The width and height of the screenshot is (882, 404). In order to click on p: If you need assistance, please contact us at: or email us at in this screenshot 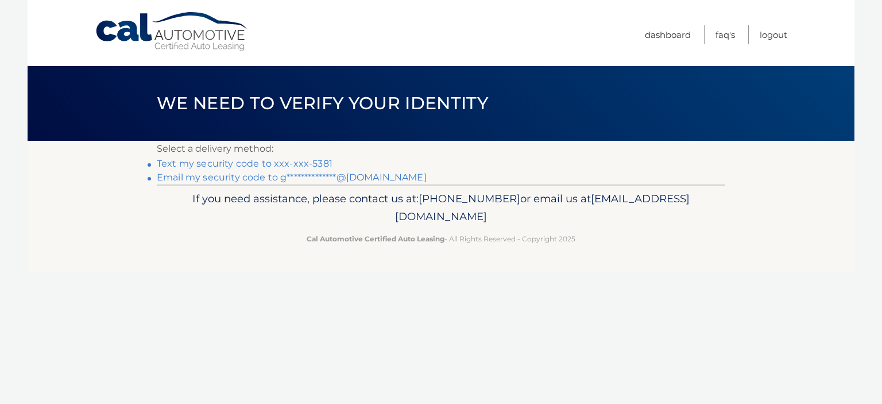, I will do `click(441, 208)`.